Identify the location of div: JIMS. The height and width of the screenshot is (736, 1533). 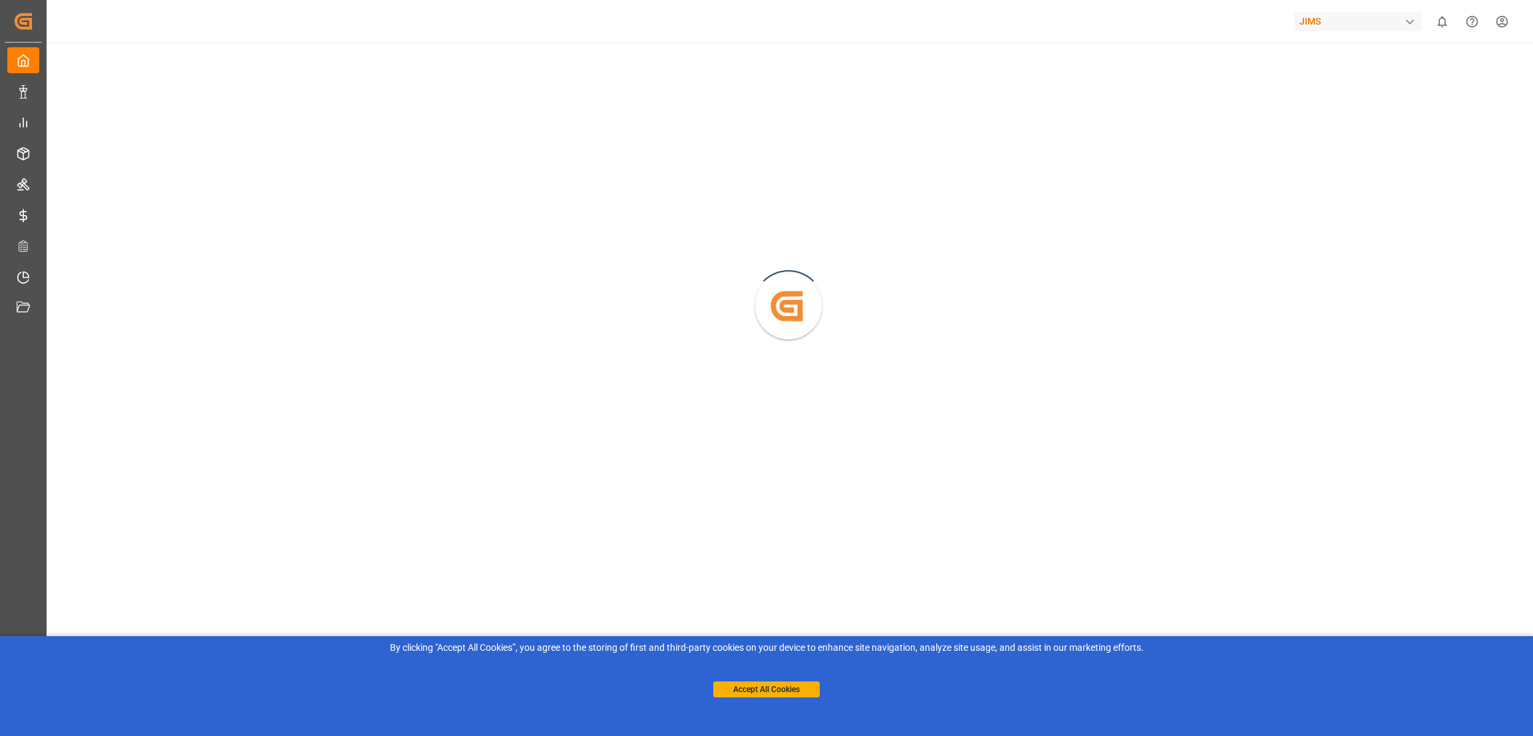
(1358, 21).